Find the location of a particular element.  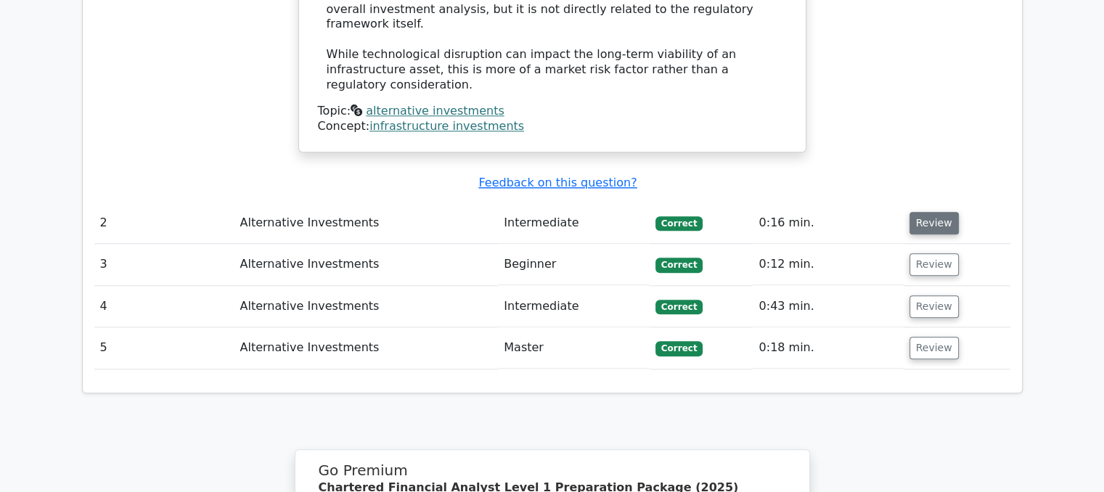

td: 2 is located at coordinates (164, 223).